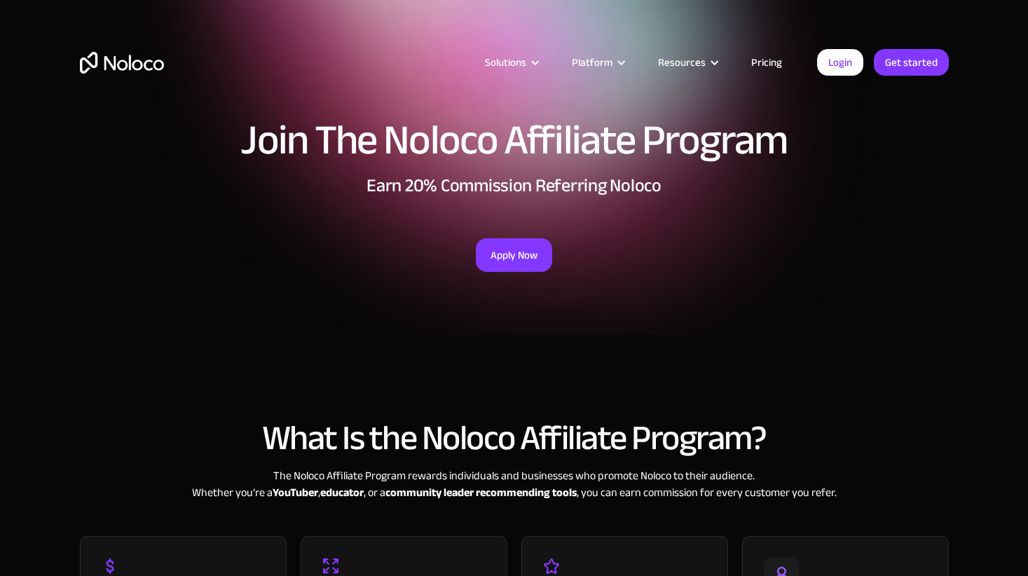 Image resolution: width=1028 pixels, height=576 pixels. Describe the element at coordinates (766, 62) in the screenshot. I see `a: Pricing` at that location.